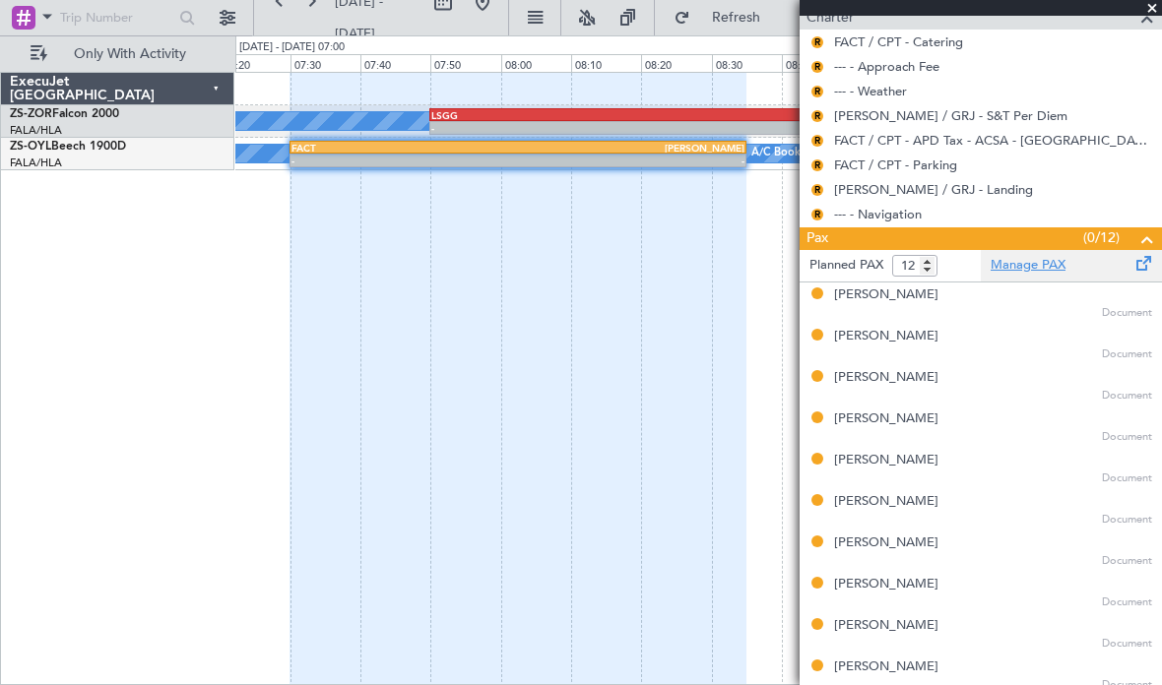  What do you see at coordinates (676, 63) in the screenshot?
I see `div: 08:20` at bounding box center [676, 63].